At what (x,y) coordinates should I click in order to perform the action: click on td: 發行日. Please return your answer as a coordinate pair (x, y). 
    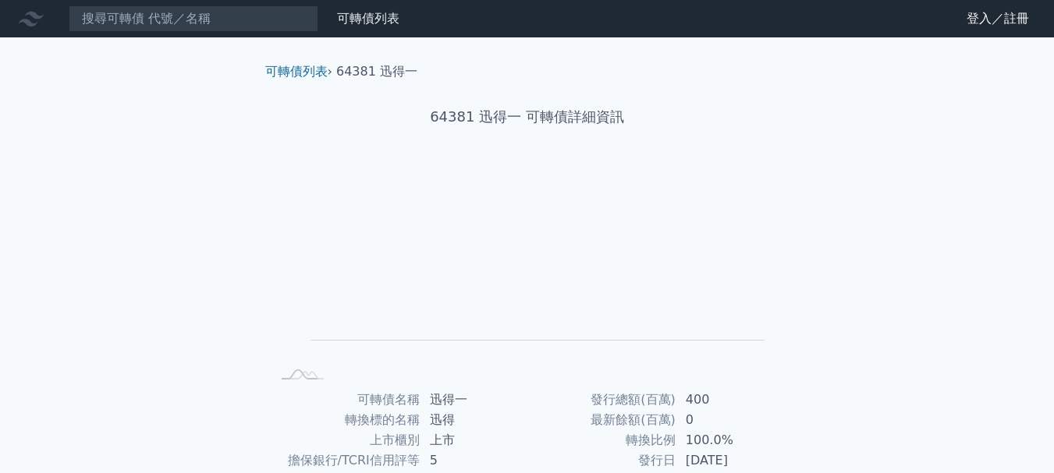
    Looking at the image, I should click on (601, 461).